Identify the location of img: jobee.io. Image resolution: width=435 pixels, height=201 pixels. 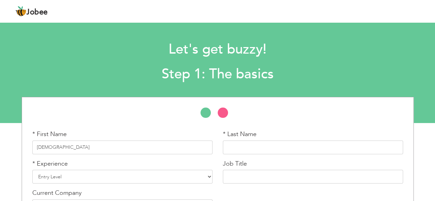
(21, 11).